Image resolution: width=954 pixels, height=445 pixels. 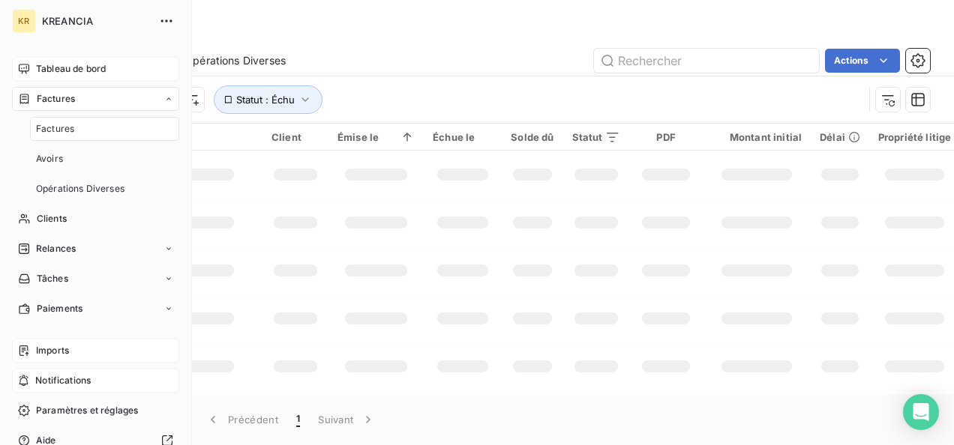 I want to click on span: Relances, so click(x=55, y=249).